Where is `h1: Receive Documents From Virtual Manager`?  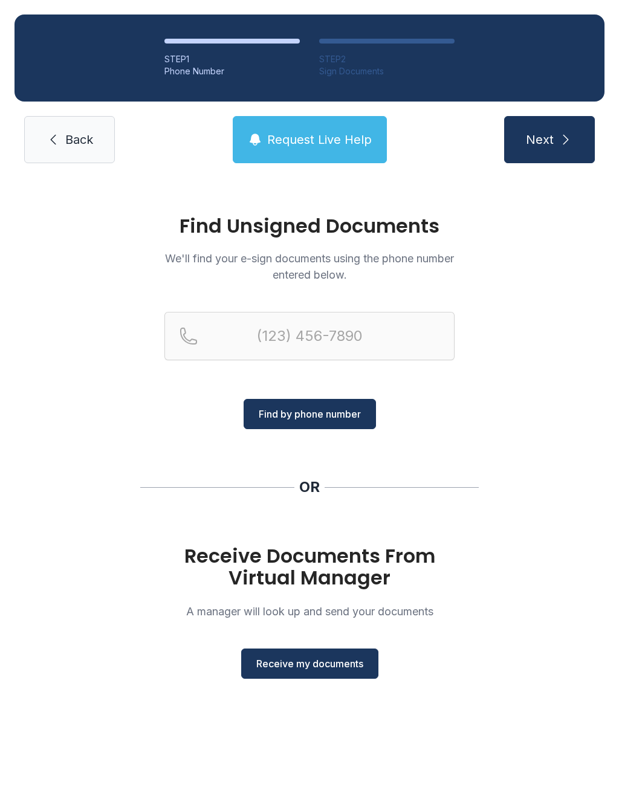 h1: Receive Documents From Virtual Manager is located at coordinates (309, 567).